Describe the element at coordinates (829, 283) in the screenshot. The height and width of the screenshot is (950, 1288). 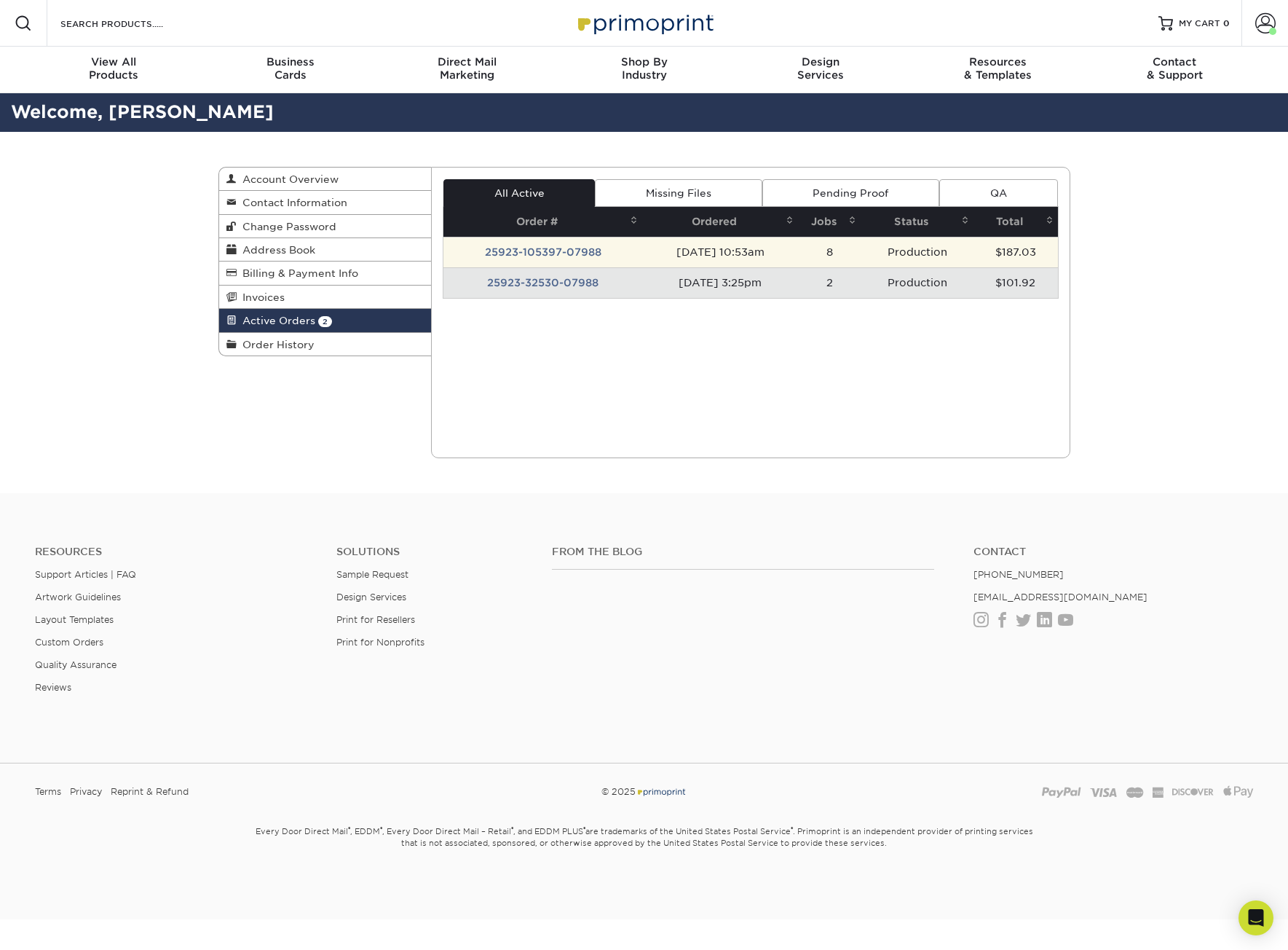
I see `td: 2` at that location.